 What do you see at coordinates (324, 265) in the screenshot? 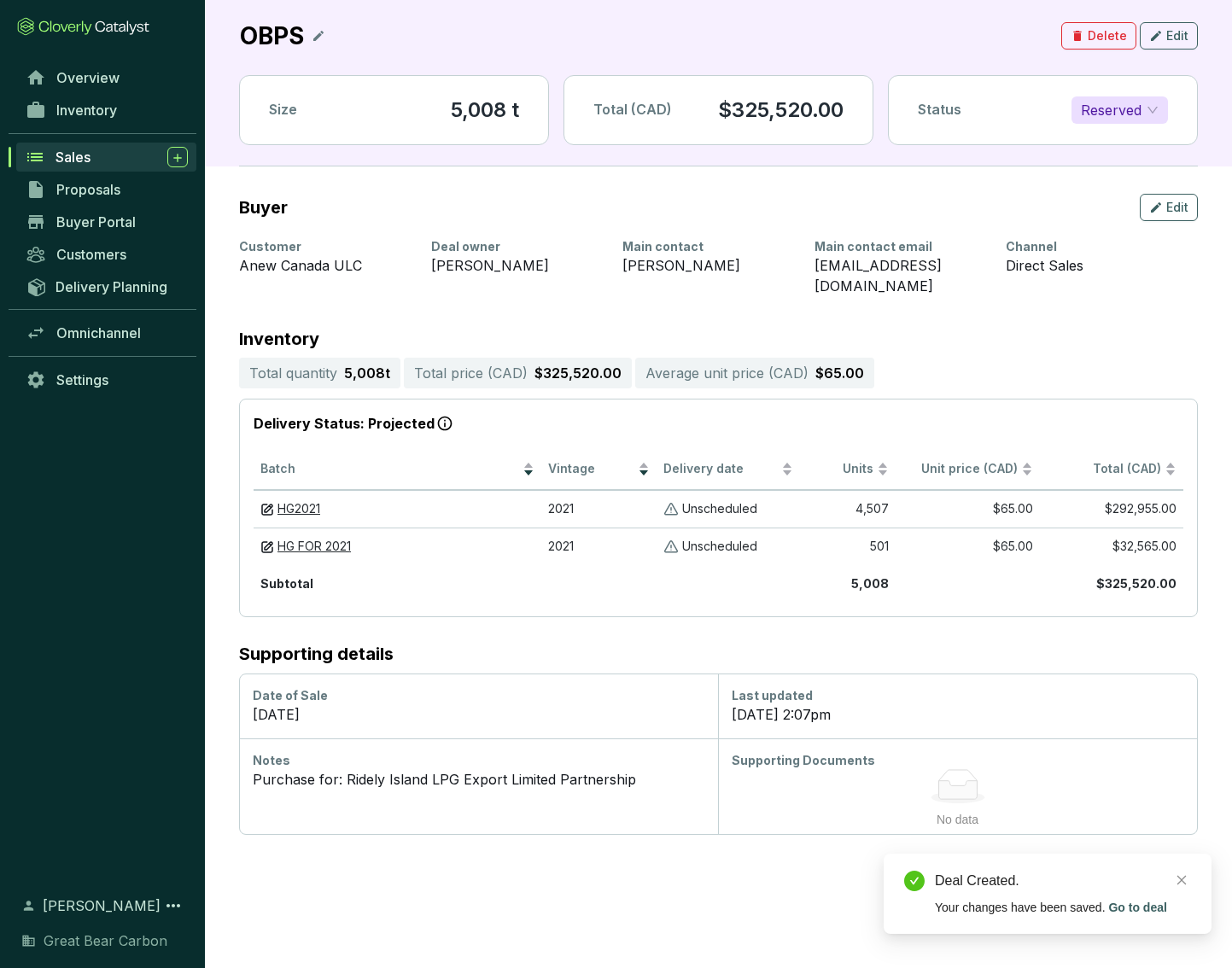
I see `div: Anew Canada ULC` at bounding box center [324, 265].